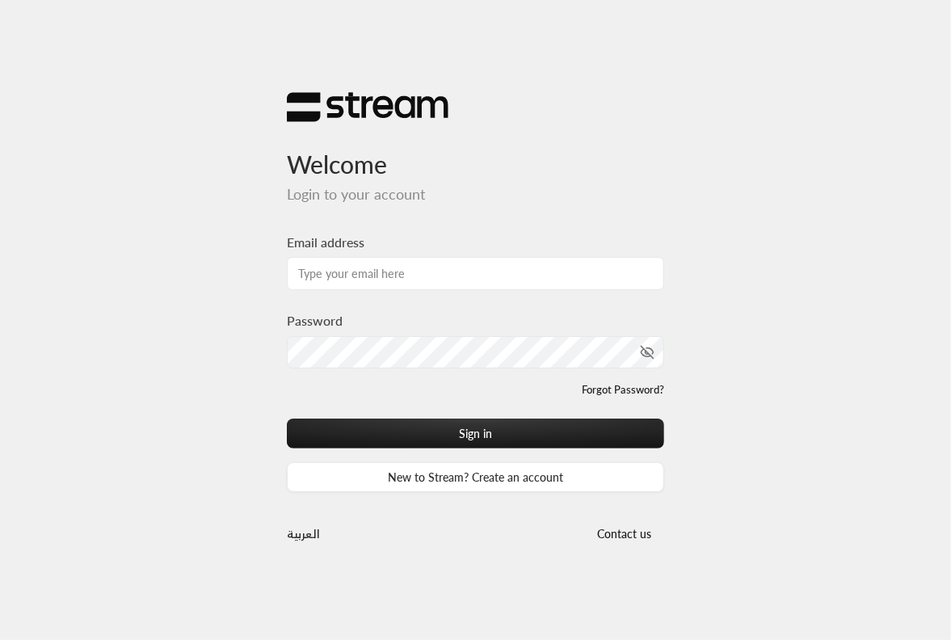 The height and width of the screenshot is (640, 951). What do you see at coordinates (625, 532) in the screenshot?
I see `button: Contact us` at bounding box center [625, 532].